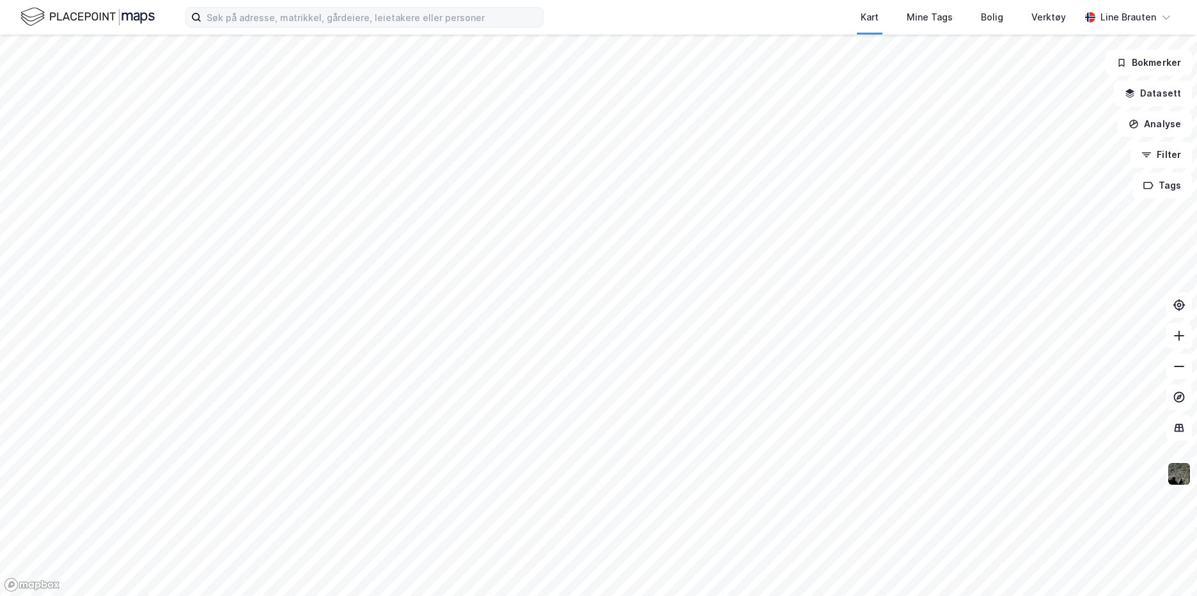  What do you see at coordinates (991, 17) in the screenshot?
I see `div: Bolig` at bounding box center [991, 17].